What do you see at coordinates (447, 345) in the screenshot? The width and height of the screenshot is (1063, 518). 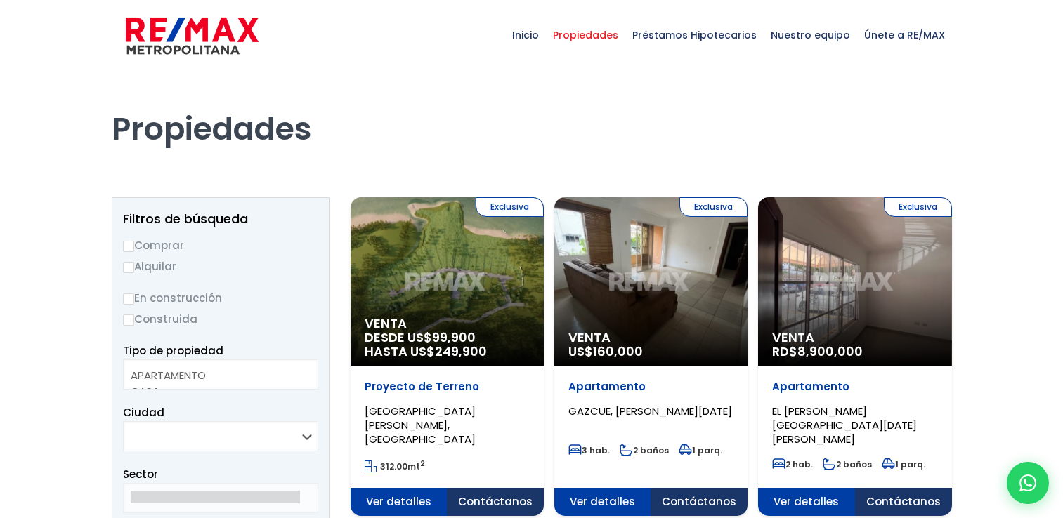 I see `span: DESDE US$` at bounding box center [447, 345].